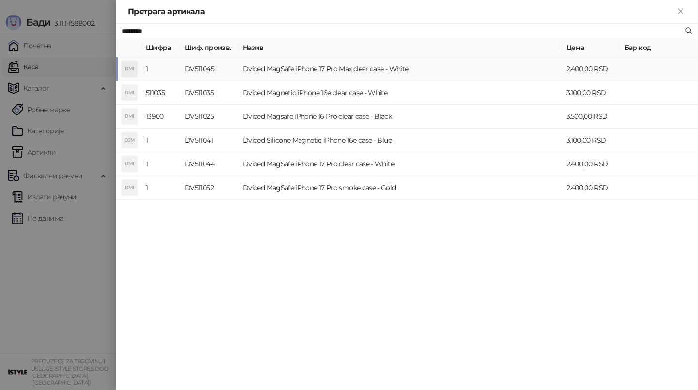  I want to click on td: DV511025, so click(210, 116).